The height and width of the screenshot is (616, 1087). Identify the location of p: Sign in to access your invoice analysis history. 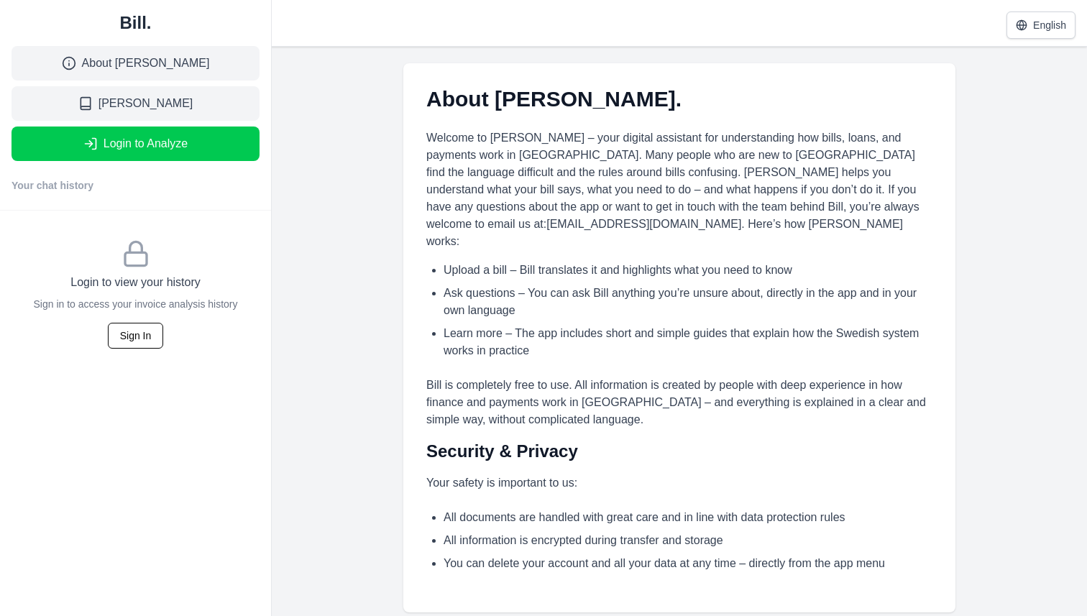
(135, 304).